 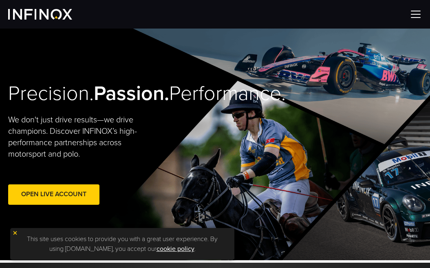 What do you see at coordinates (82, 137) in the screenshot?
I see `p: We don't just drive results—we drive champions. Discover INFINOX’s high-performance partnerships ...` at bounding box center [82, 137].